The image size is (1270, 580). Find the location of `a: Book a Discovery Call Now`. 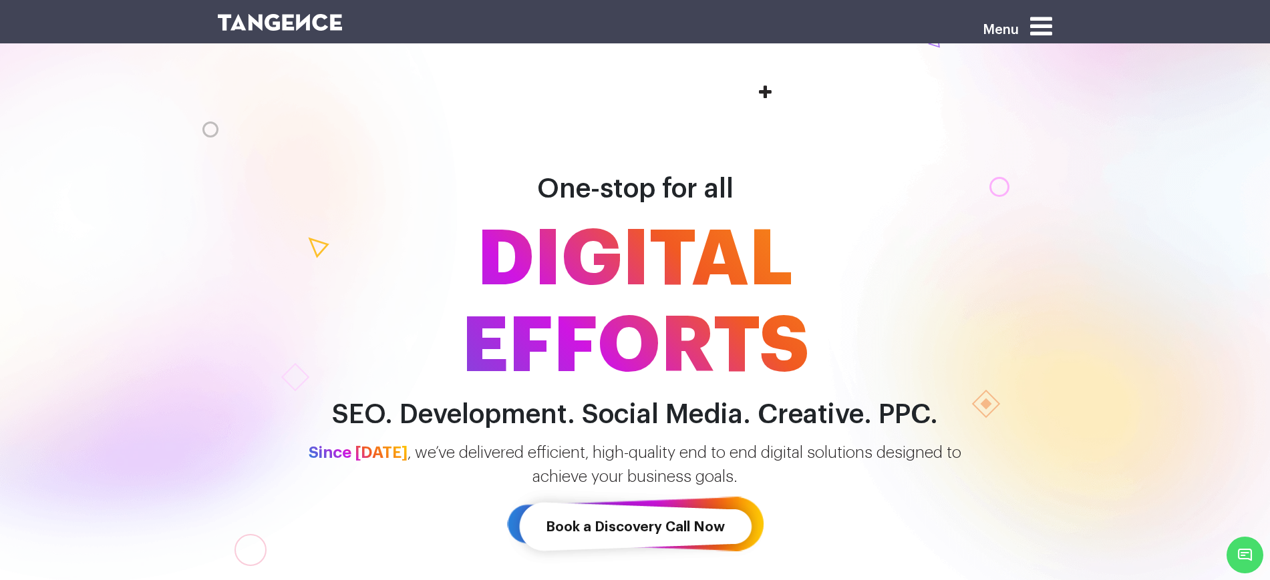

a: Book a Discovery Call Now is located at coordinates (635, 527).